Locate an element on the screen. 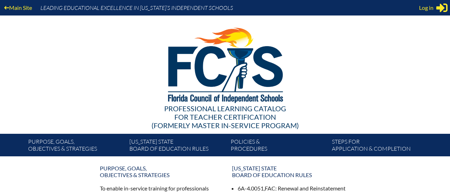  span: Log in is located at coordinates (426, 8).